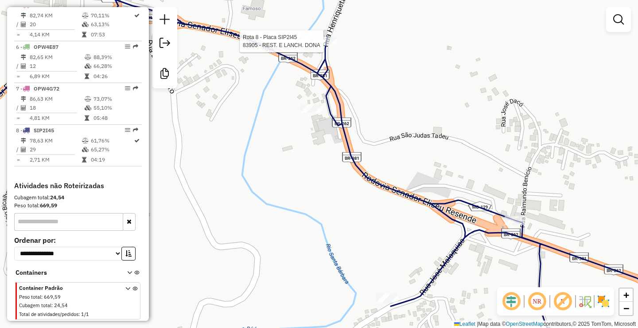  I want to click on td: 88,39%, so click(115, 57).